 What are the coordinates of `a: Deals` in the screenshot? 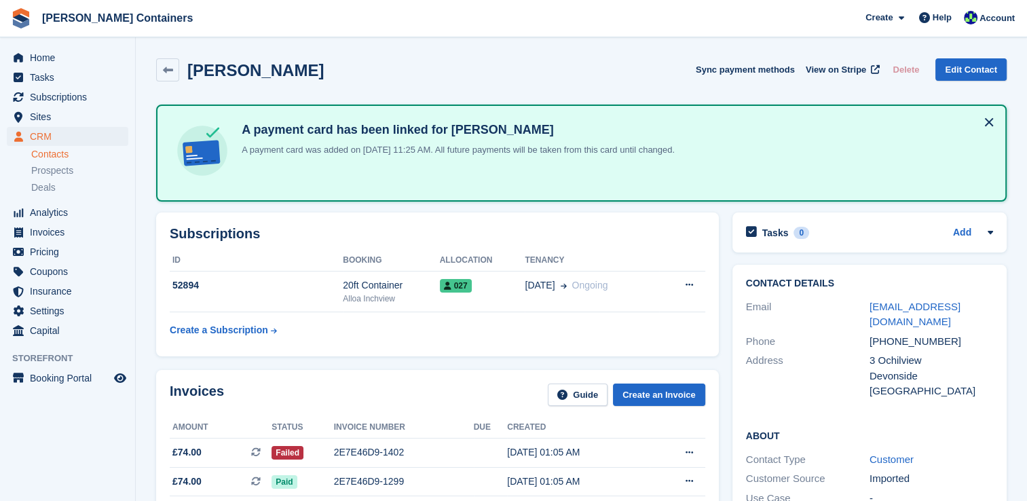 It's located at (79, 187).